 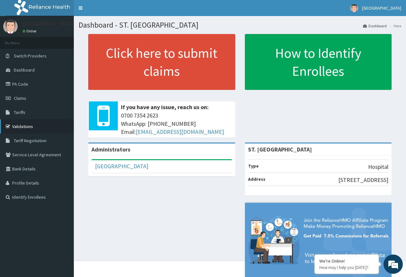 I want to click on a: Click here to submit claims, so click(x=162, y=62).